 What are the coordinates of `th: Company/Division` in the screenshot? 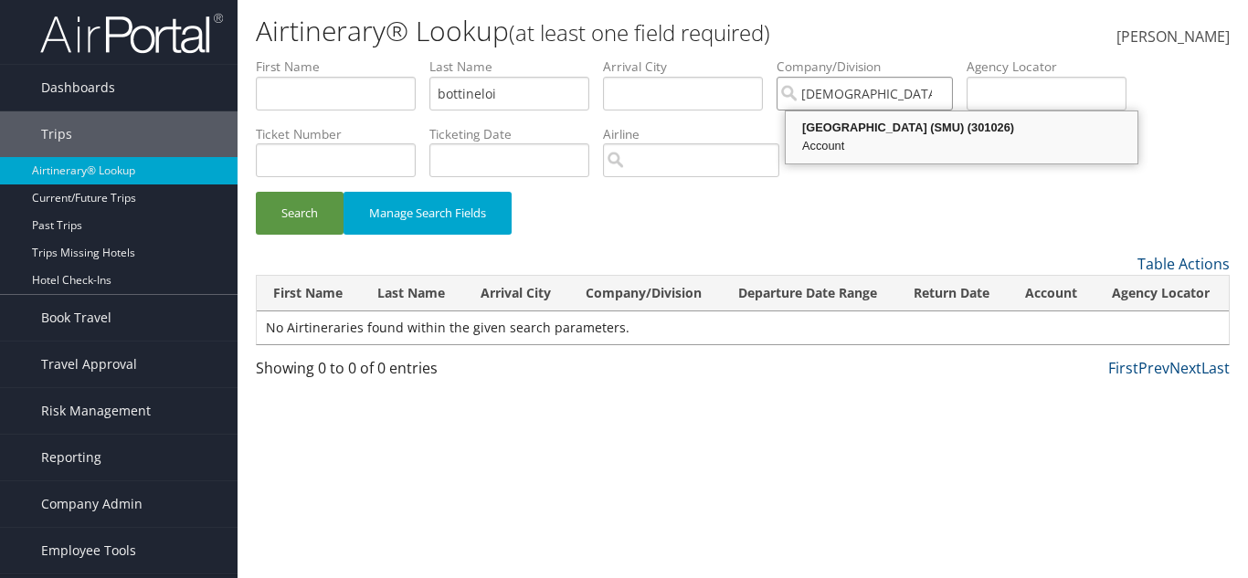 It's located at (645, 293).